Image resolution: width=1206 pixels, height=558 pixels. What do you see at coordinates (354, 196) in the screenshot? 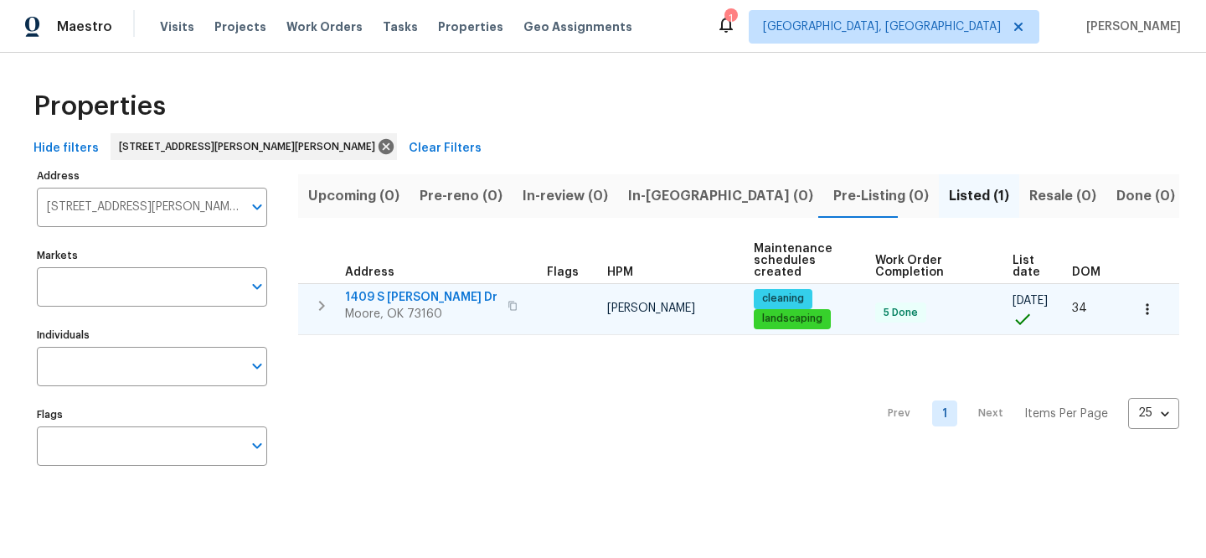
I see `span: Upcoming (0)` at bounding box center [354, 196].